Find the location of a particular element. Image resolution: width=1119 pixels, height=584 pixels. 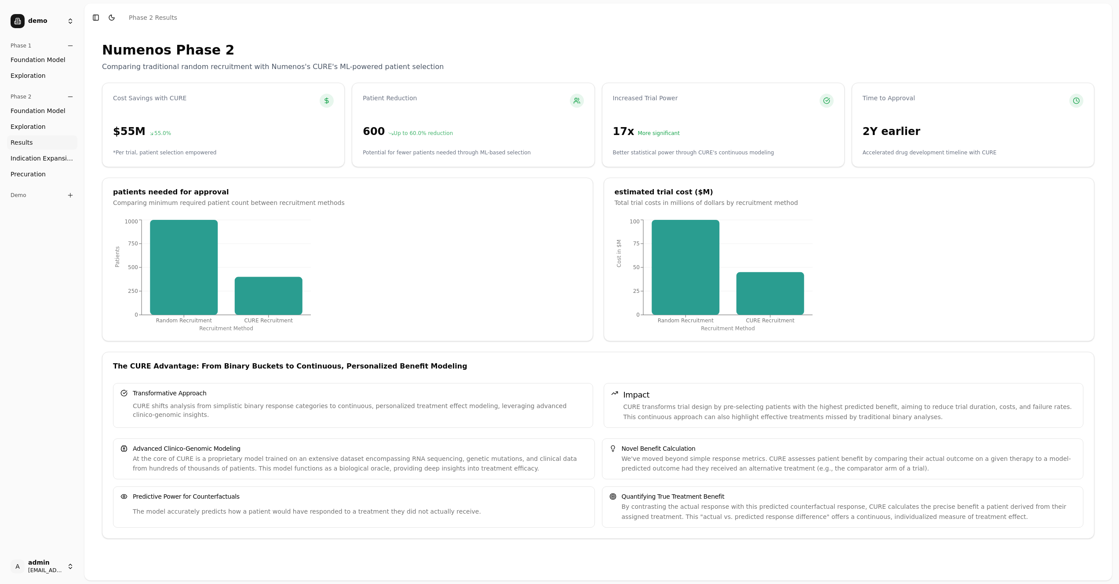

div: Cost Savings with CURE is located at coordinates (223, 101).